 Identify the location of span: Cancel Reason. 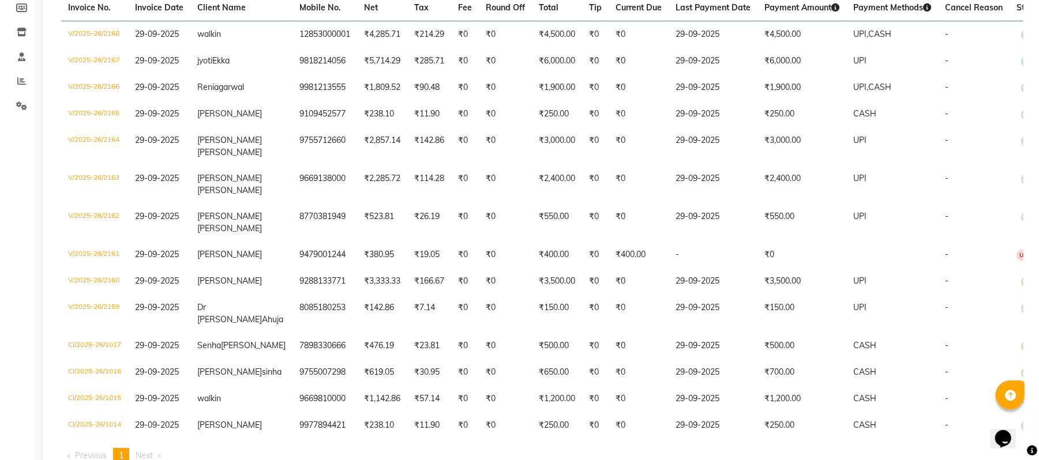
(973, 7).